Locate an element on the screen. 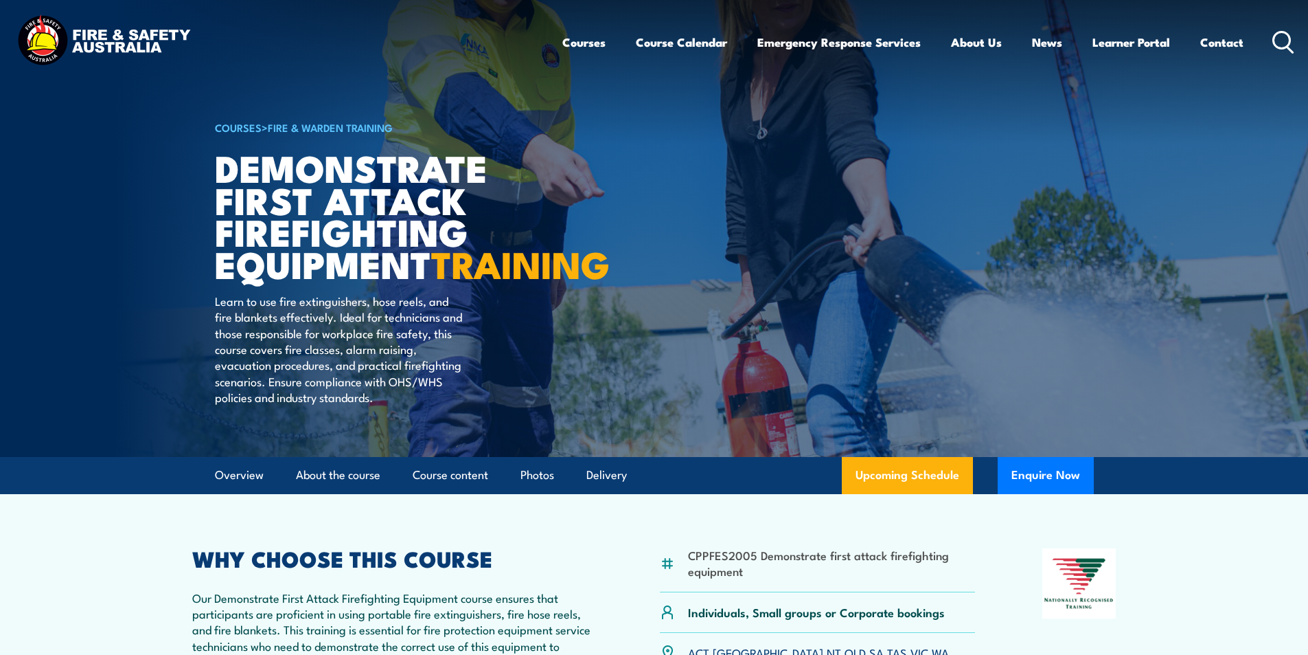 The height and width of the screenshot is (655, 1308). a: COURSES is located at coordinates (238, 127).